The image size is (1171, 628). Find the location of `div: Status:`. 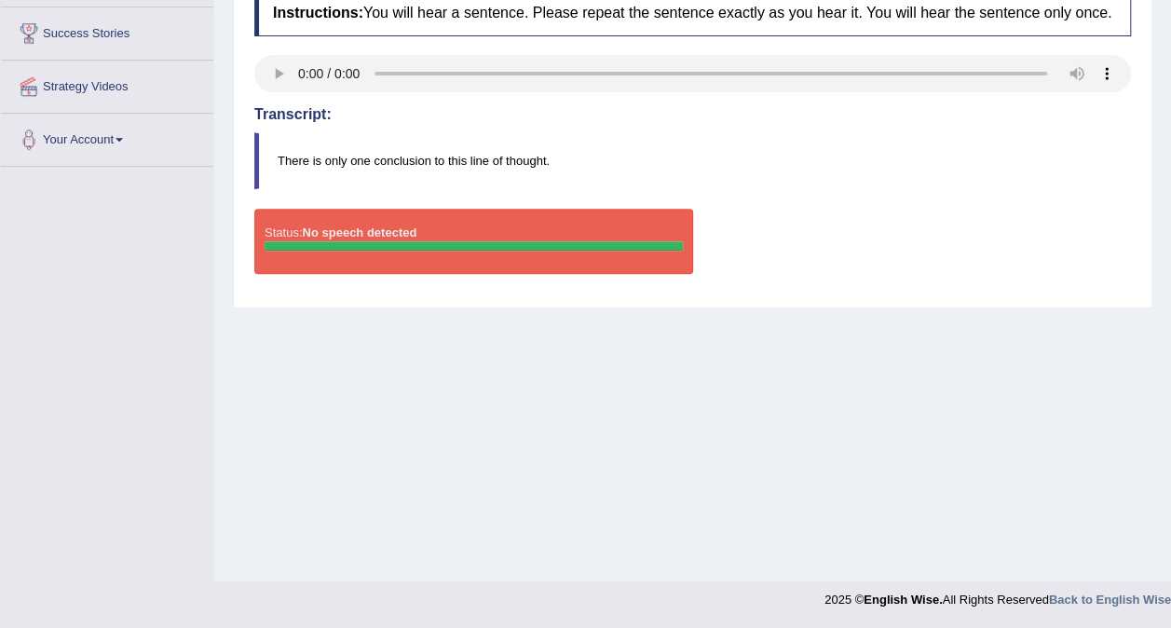

div: Status: is located at coordinates (473, 241).